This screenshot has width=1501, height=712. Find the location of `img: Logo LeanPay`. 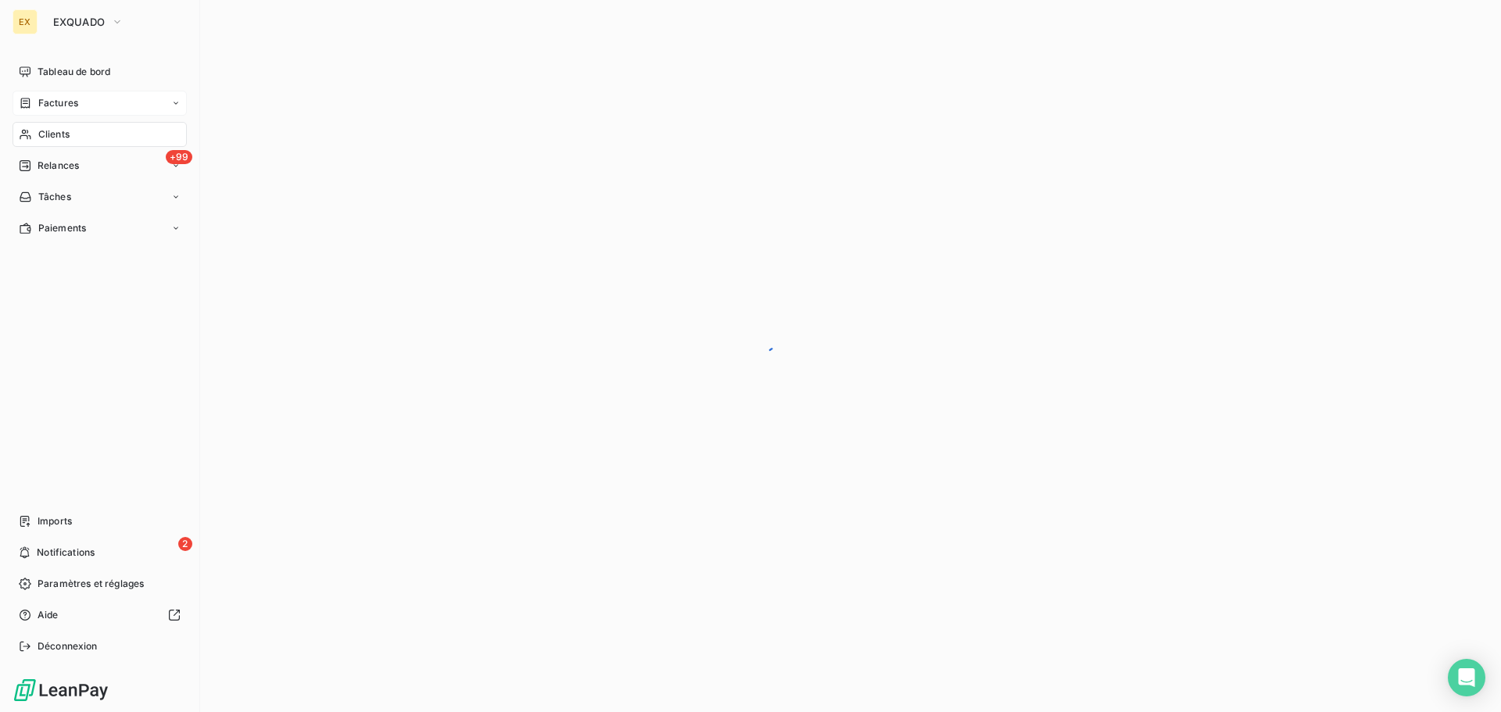

img: Logo LeanPay is located at coordinates (61, 690).